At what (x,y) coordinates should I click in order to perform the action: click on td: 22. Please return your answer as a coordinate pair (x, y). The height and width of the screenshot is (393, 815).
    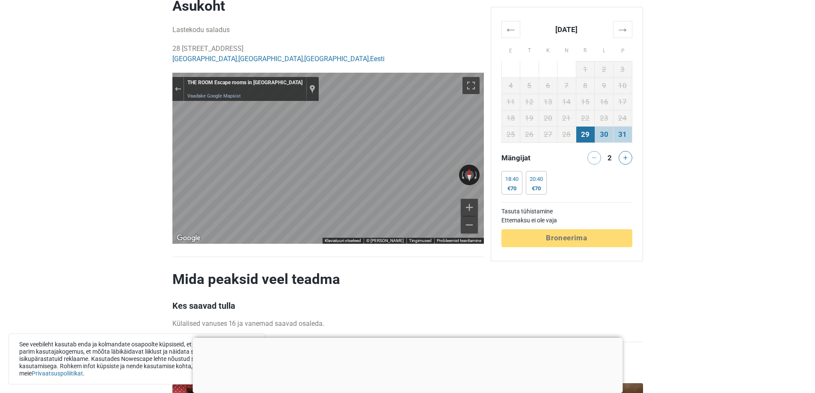
    Looking at the image, I should click on (585, 118).